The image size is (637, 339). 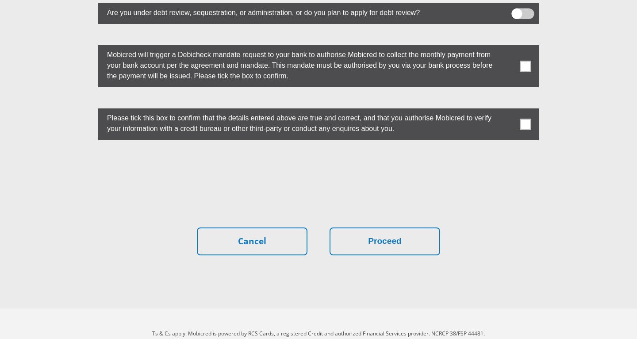 What do you see at coordinates (296, 122) in the screenshot?
I see `label: Please tick this box to confirm that the details entered above are true and correct, and that you...` at bounding box center [296, 122].